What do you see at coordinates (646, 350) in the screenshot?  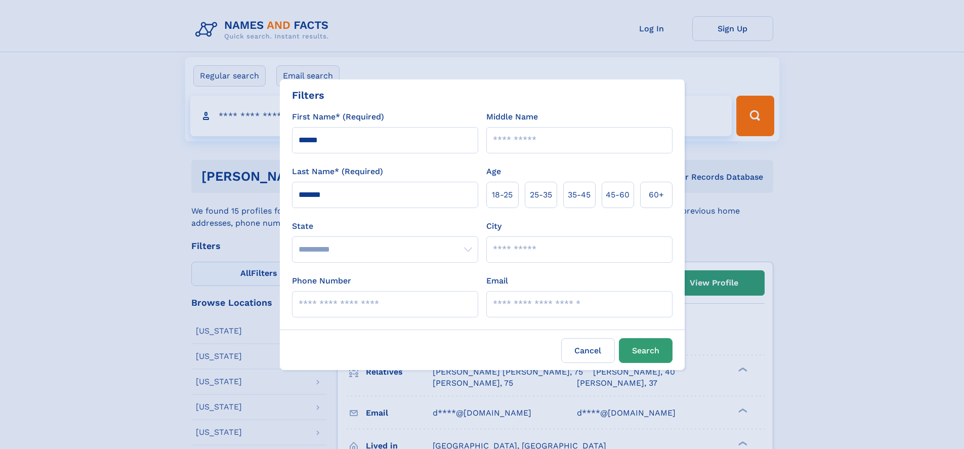 I see `button: Search` at bounding box center [646, 350].